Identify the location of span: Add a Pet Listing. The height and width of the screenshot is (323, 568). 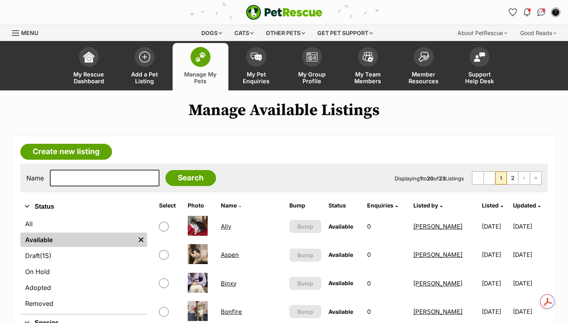
(145, 78).